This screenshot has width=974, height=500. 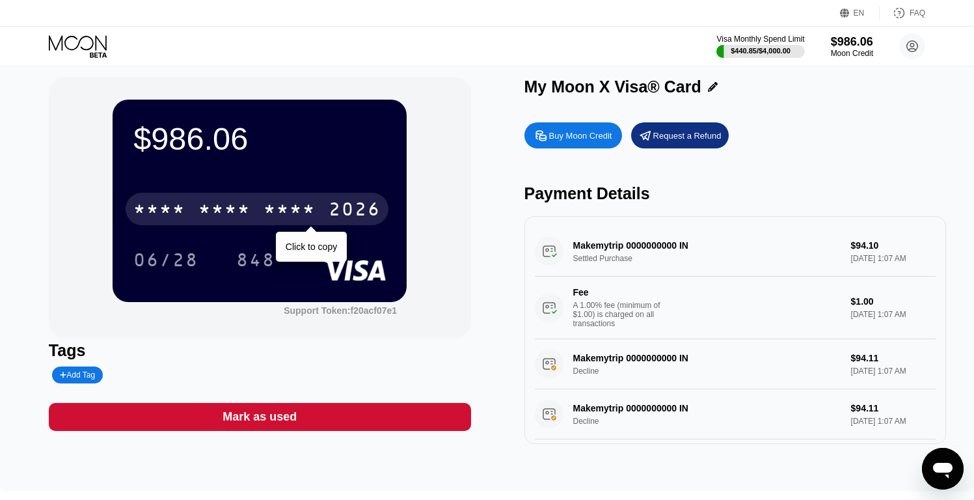 I want to click on div: $986.06Moon Credit, so click(x=852, y=46).